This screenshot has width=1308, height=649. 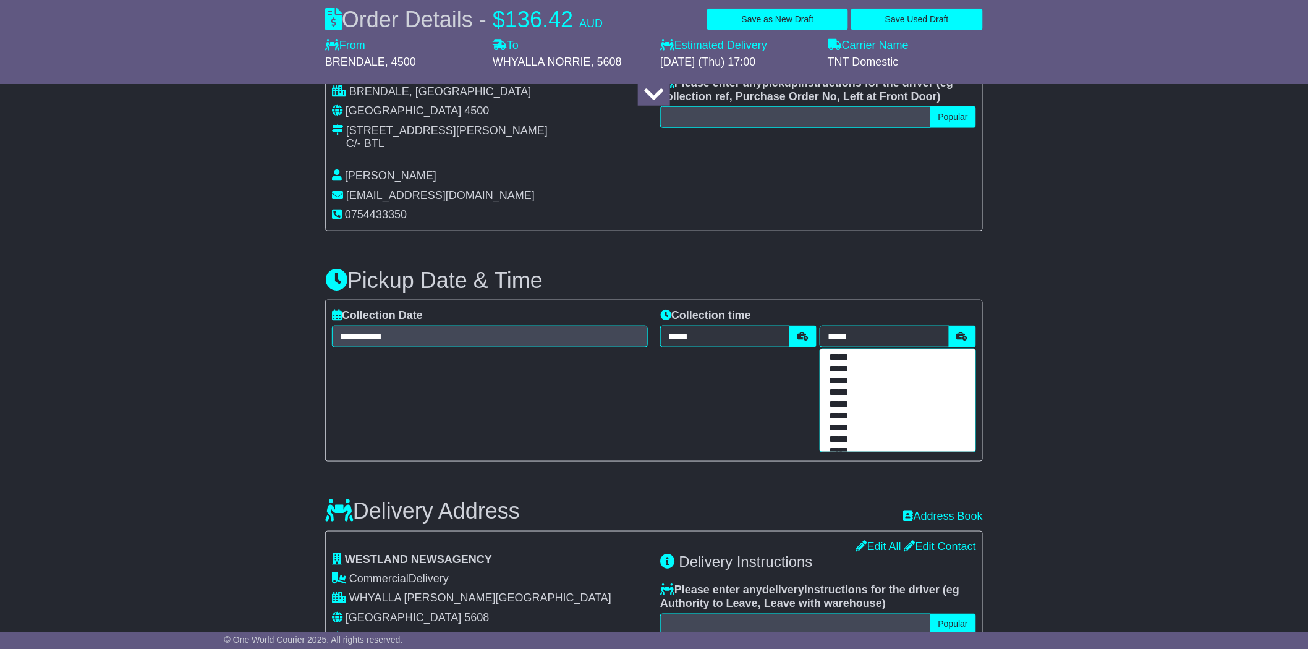 I want to click on span: Commercial, so click(x=379, y=579).